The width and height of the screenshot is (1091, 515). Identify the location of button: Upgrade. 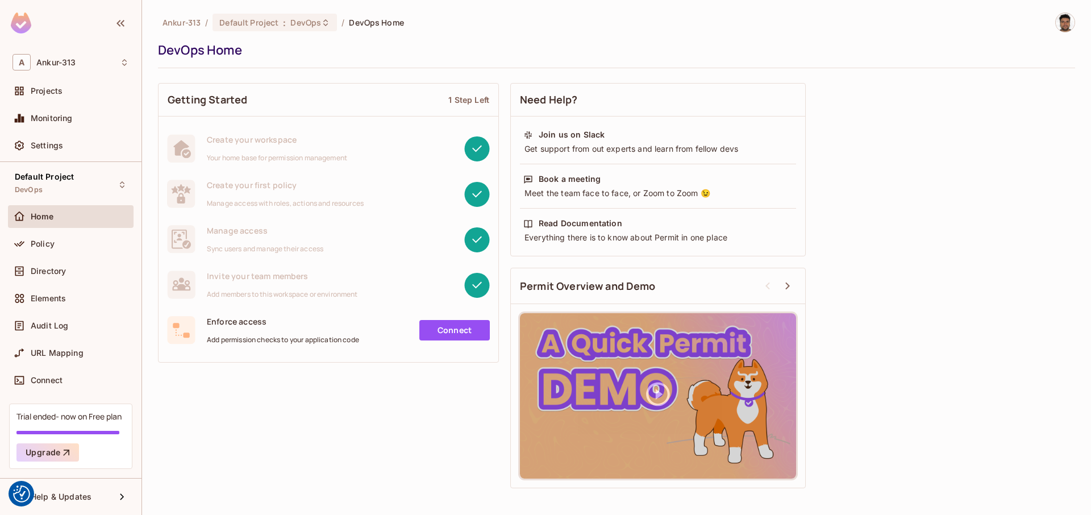
(48, 452).